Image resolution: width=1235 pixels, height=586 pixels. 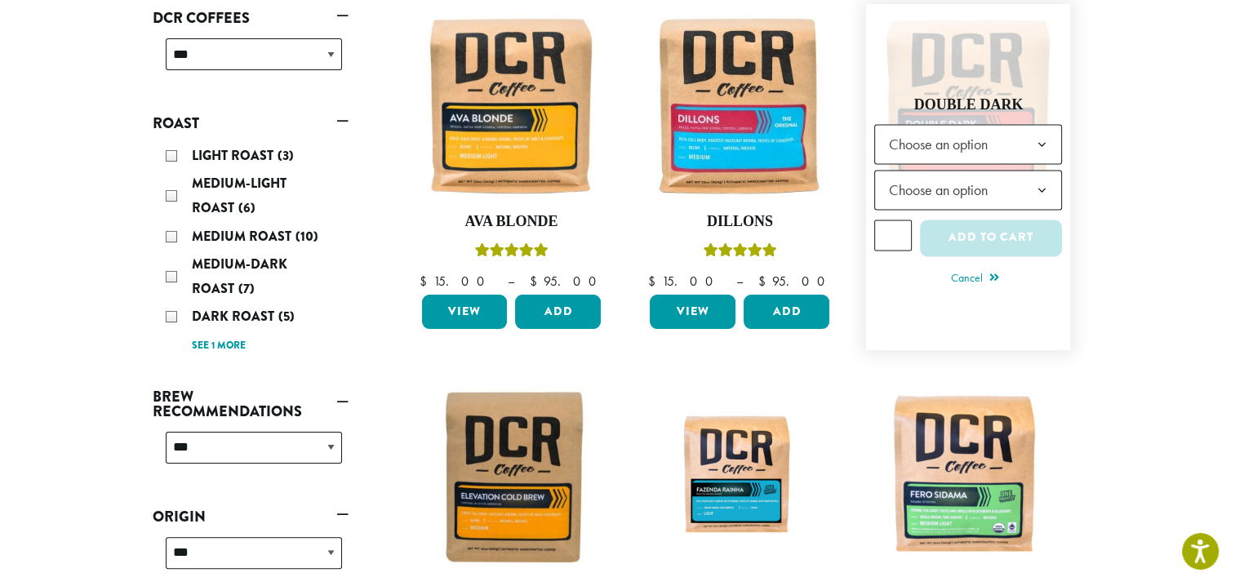 I want to click on a: DillonsRated 5.00 out of 5, so click(x=739, y=150).